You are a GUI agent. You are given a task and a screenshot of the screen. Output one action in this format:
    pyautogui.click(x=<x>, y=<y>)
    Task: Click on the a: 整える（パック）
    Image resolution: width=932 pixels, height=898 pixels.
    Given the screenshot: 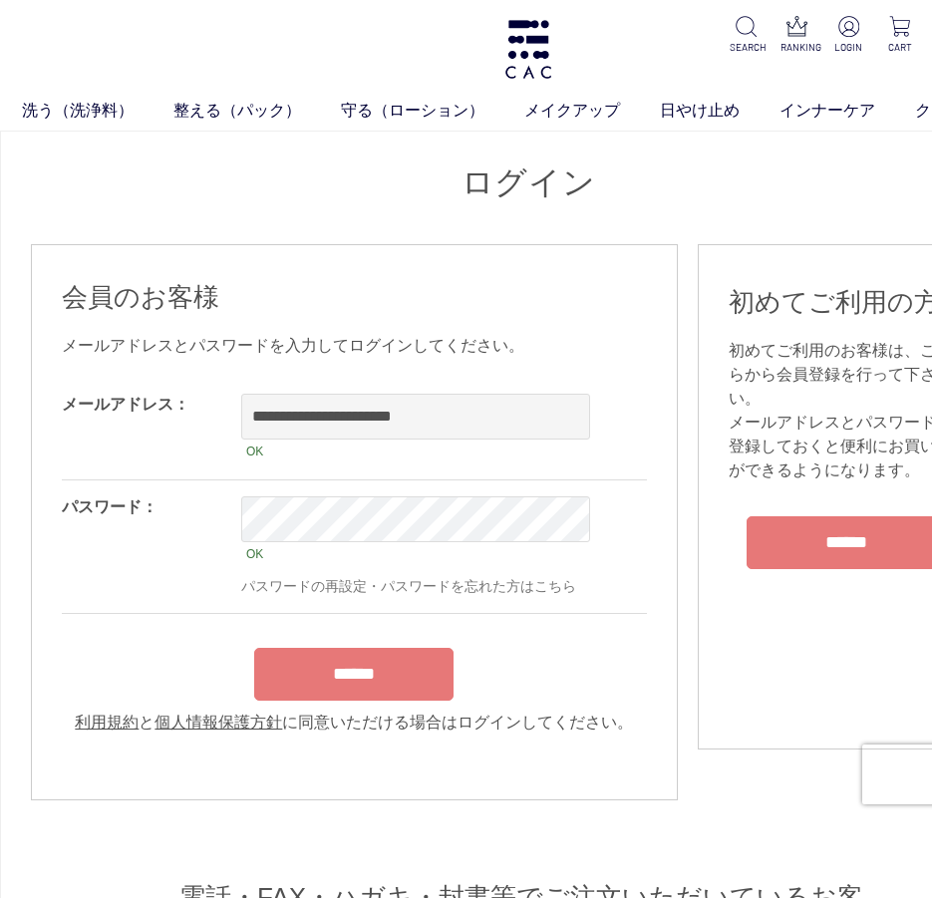 What is the action you would take?
    pyautogui.click(x=257, y=111)
    